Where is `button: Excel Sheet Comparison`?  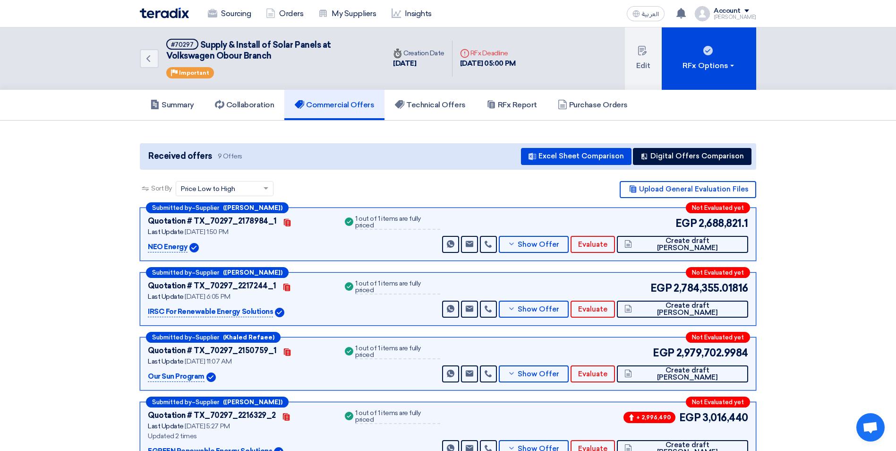
button: Excel Sheet Comparison is located at coordinates (576, 156).